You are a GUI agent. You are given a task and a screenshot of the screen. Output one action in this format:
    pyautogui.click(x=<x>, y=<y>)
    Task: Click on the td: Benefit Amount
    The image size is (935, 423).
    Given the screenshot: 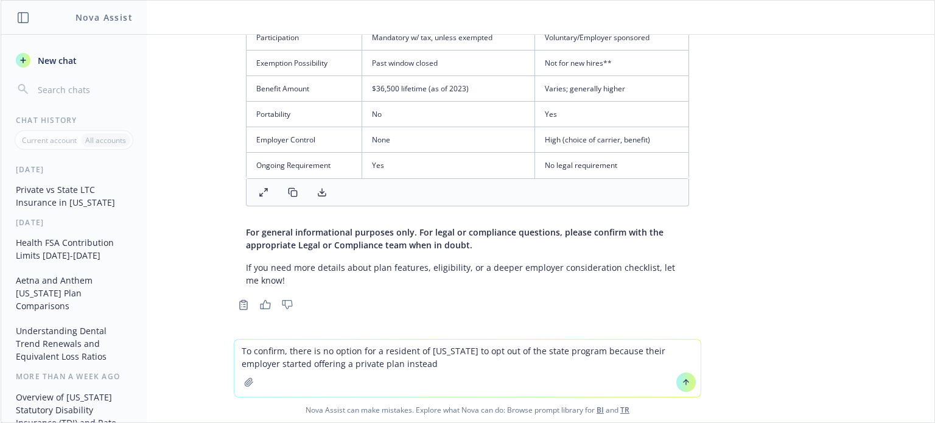 What is the action you would take?
    pyautogui.click(x=304, y=88)
    